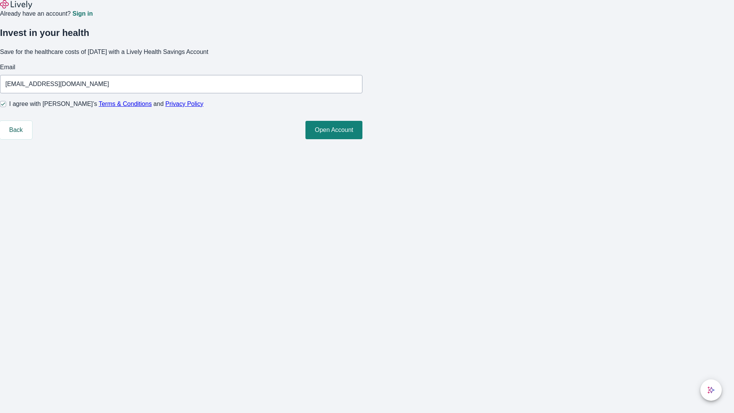  Describe the element at coordinates (185, 104) in the screenshot. I see `a: Privacy Policy` at that location.